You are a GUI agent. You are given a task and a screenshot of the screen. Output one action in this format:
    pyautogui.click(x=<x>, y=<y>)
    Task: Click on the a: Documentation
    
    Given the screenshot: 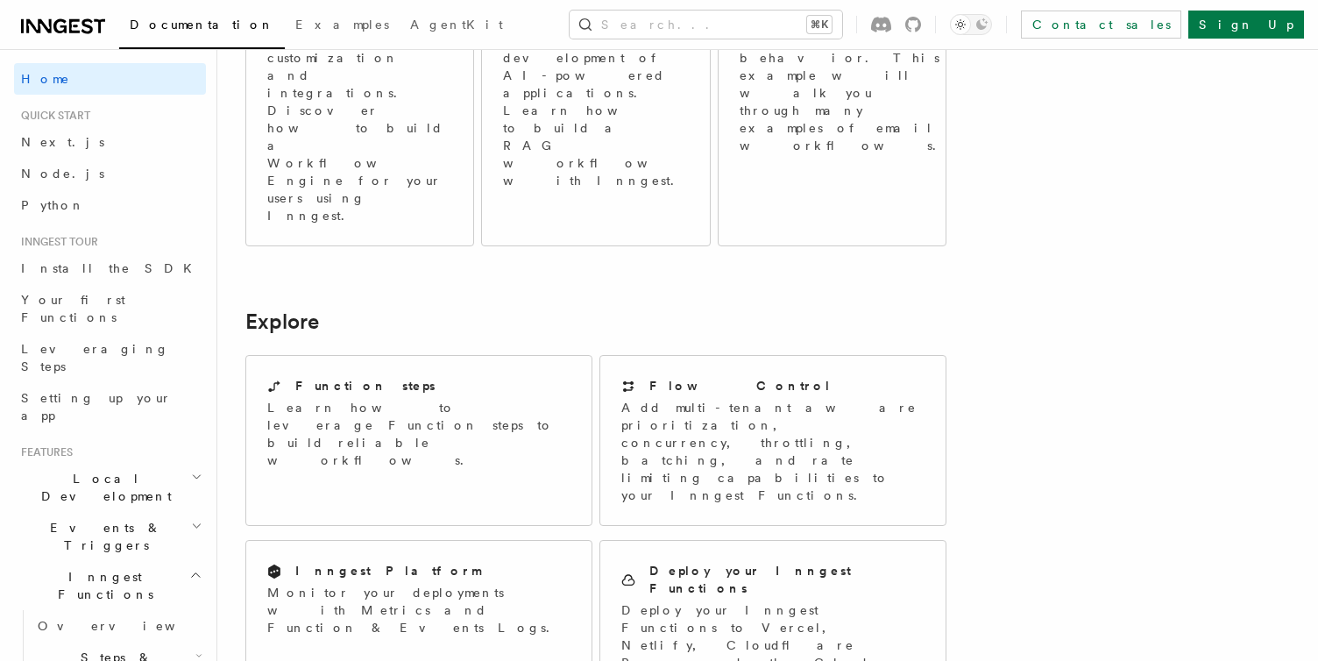 What is the action you would take?
    pyautogui.click(x=202, y=27)
    